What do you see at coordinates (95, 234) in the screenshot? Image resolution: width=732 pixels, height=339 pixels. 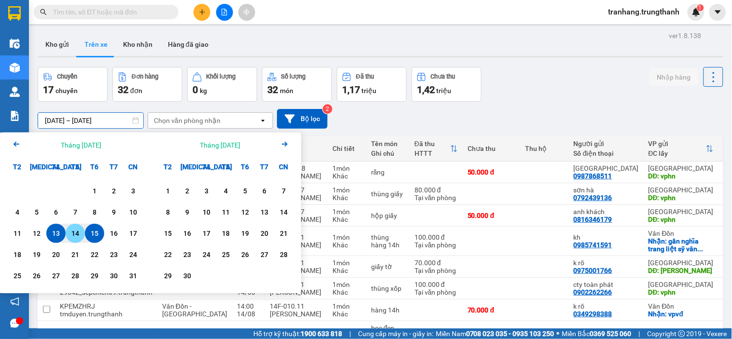 I see `div: 15` at bounding box center [95, 234].